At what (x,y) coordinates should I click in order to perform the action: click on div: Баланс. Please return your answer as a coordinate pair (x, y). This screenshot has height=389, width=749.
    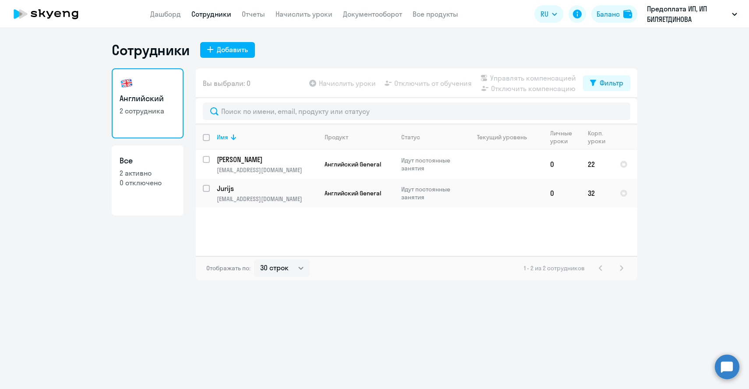
    Looking at the image, I should click on (608, 14).